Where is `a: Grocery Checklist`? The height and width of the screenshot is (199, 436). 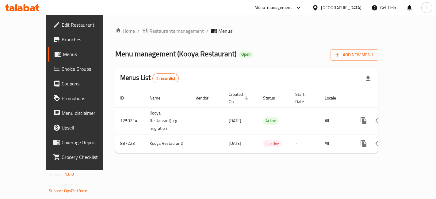
a: Grocery Checklist is located at coordinates (83, 157).